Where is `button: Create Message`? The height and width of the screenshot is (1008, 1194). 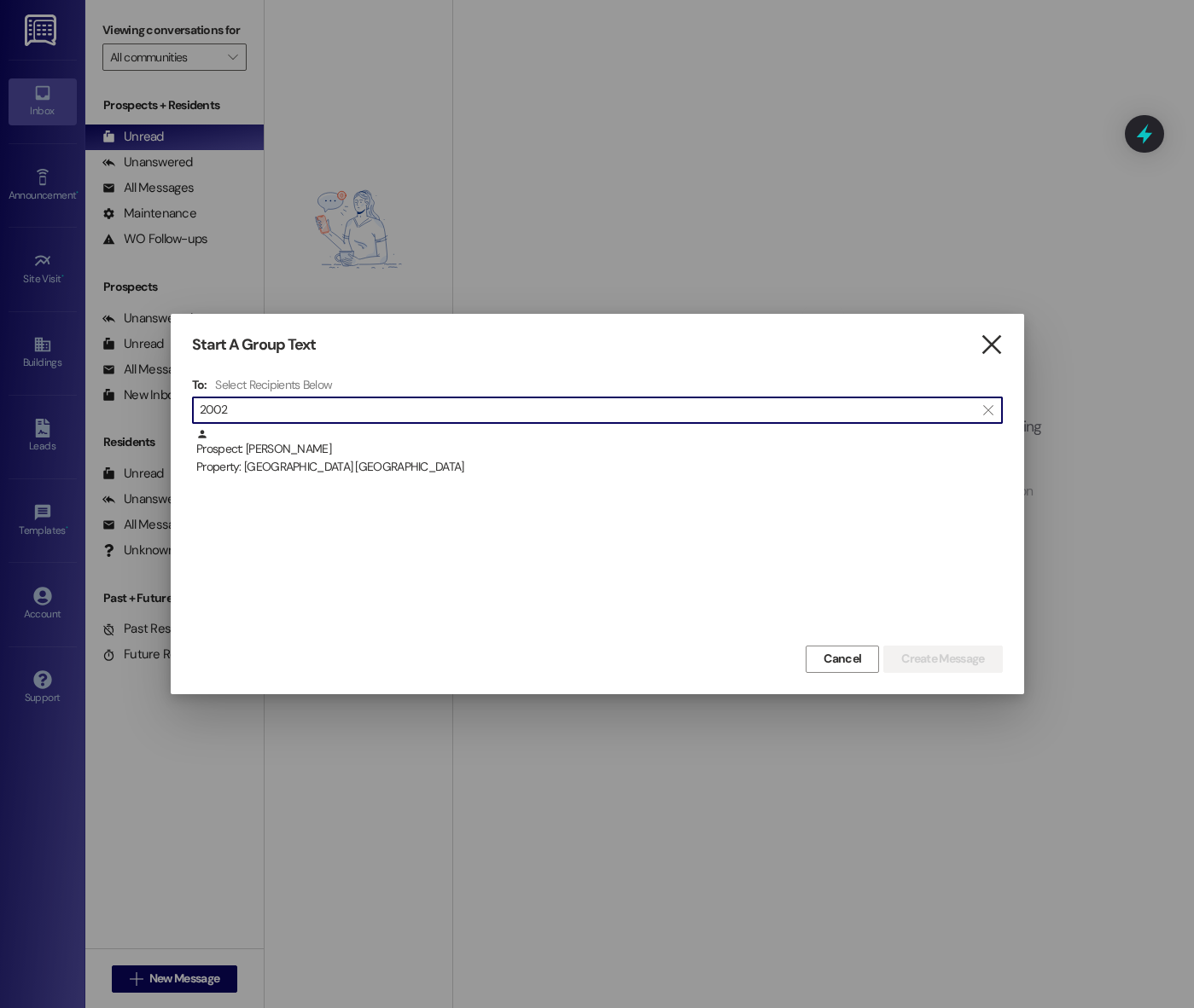 button: Create Message is located at coordinates (942, 659).